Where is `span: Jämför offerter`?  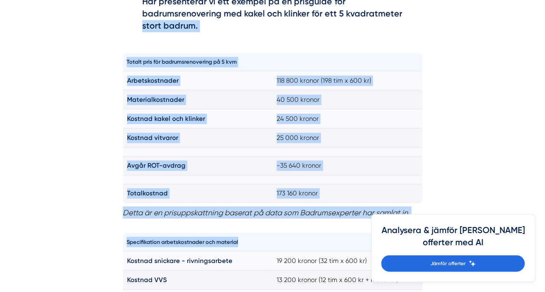 span: Jämför offerter is located at coordinates (447, 263).